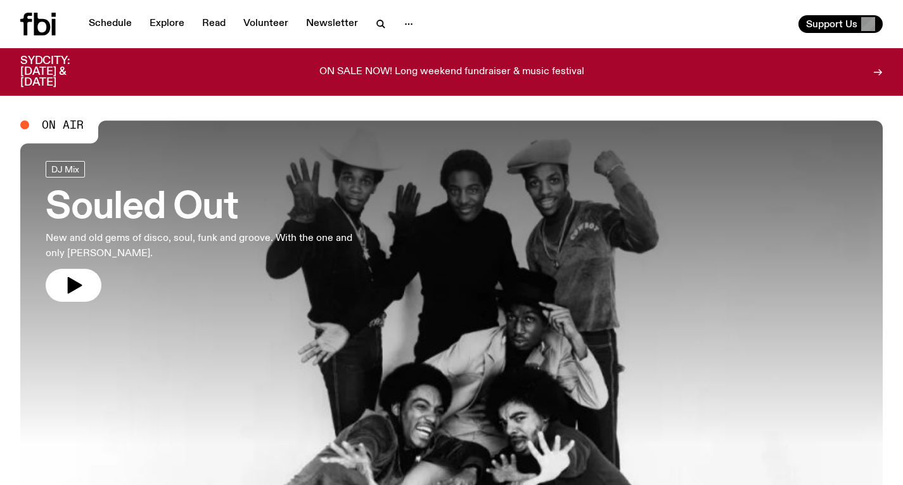 This screenshot has width=903, height=485. I want to click on a: Read, so click(214, 24).